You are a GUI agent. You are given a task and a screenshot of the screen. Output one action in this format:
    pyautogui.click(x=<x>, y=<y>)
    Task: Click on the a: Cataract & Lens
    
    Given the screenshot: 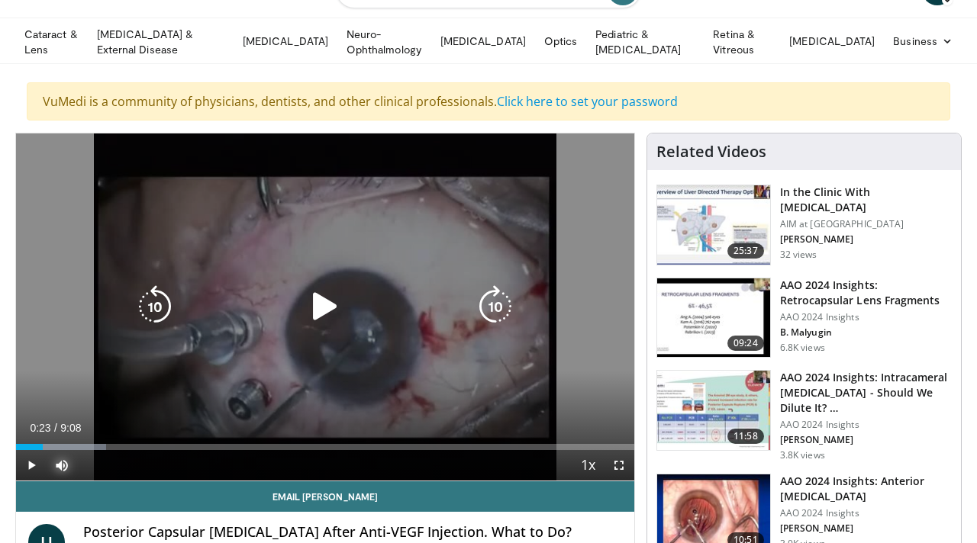 What is the action you would take?
    pyautogui.click(x=51, y=42)
    